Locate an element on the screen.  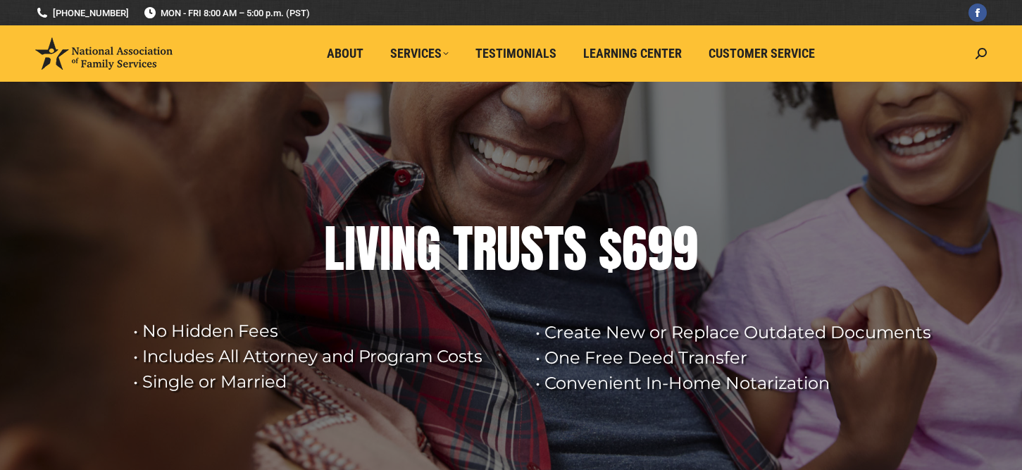
a: Facebook page opens in new window is located at coordinates (978, 13).